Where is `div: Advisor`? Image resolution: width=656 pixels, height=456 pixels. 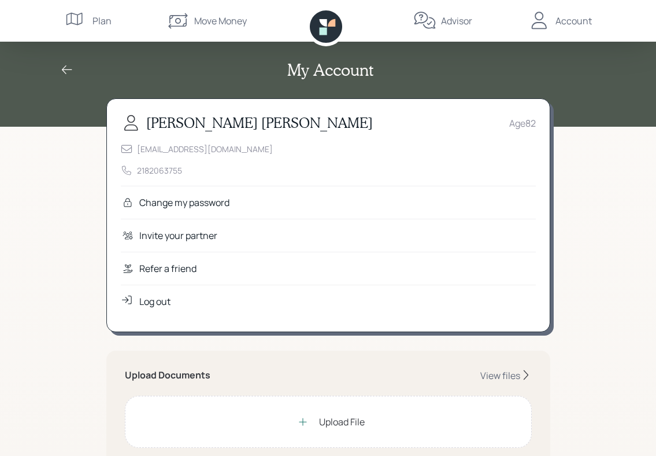
div: Advisor is located at coordinates (457, 21).